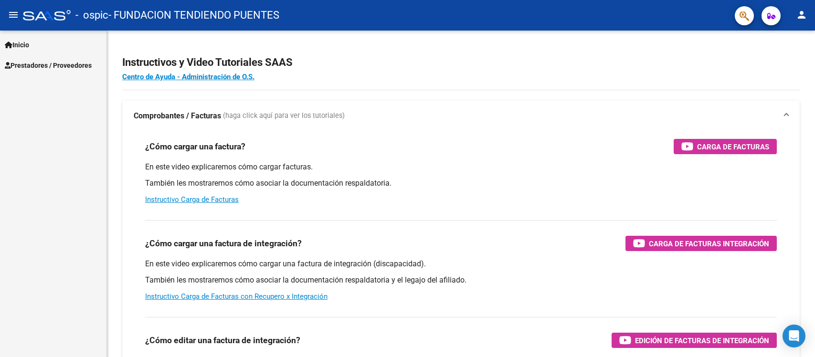 Image resolution: width=815 pixels, height=357 pixels. What do you see at coordinates (725, 147) in the screenshot?
I see `button: Carga de Facturas` at bounding box center [725, 147].